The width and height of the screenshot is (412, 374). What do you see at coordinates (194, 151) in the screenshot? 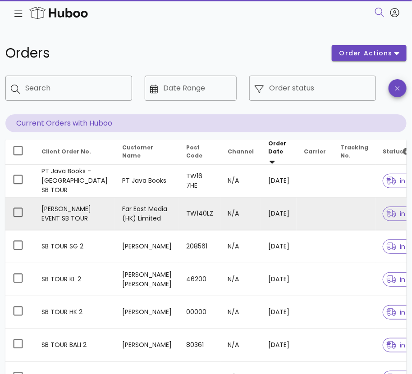
I see `span: Post Code` at bounding box center [194, 151].